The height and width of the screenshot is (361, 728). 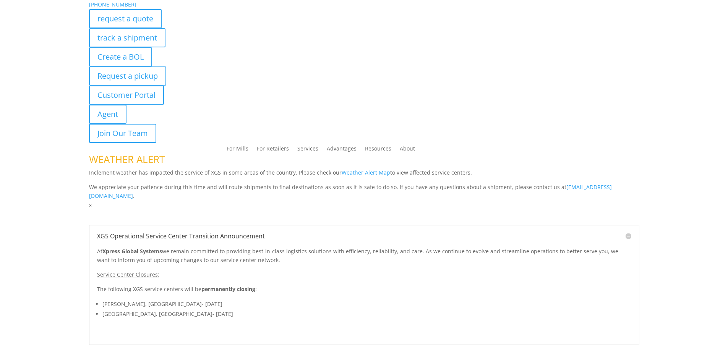 I want to click on a: Weather Alert Map, so click(x=366, y=172).